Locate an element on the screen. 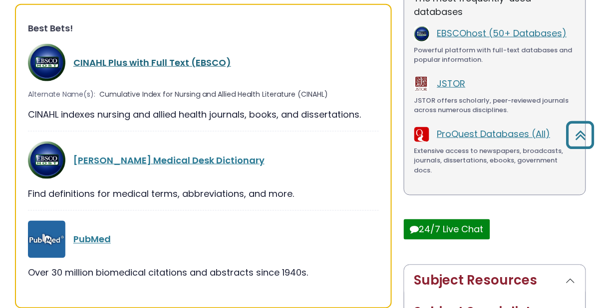 The width and height of the screenshot is (601, 308). h3: Best Bets! is located at coordinates (203, 28).